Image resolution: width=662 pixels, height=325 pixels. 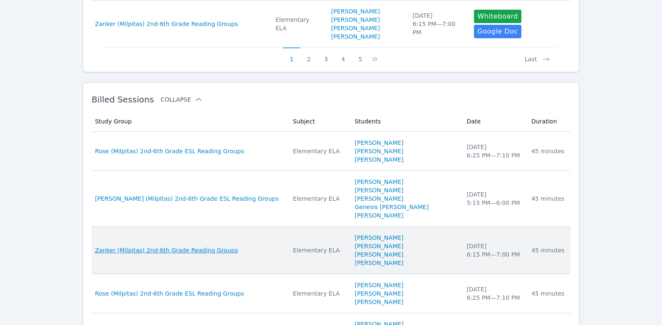 What do you see at coordinates (405, 121) in the screenshot?
I see `th: Students` at bounding box center [405, 121].